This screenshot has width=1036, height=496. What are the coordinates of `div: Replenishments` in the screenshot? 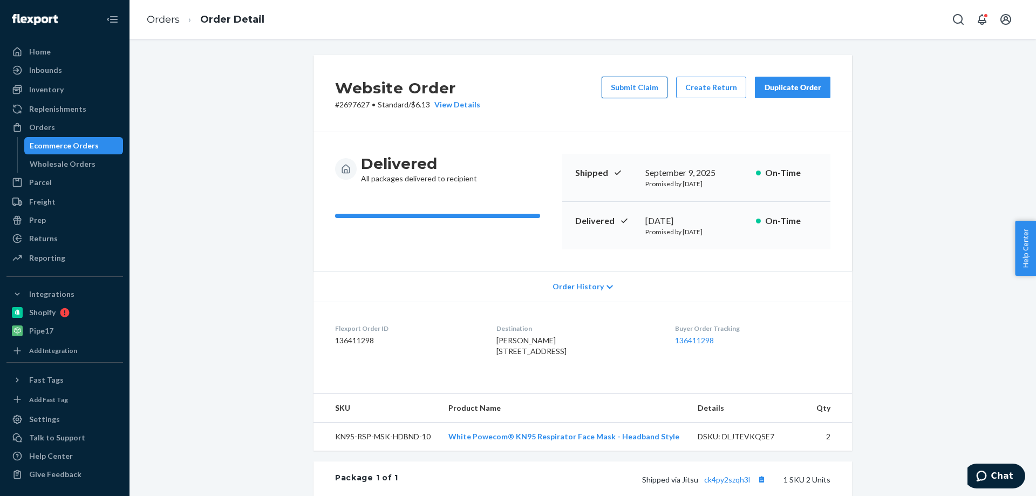 It's located at (58, 109).